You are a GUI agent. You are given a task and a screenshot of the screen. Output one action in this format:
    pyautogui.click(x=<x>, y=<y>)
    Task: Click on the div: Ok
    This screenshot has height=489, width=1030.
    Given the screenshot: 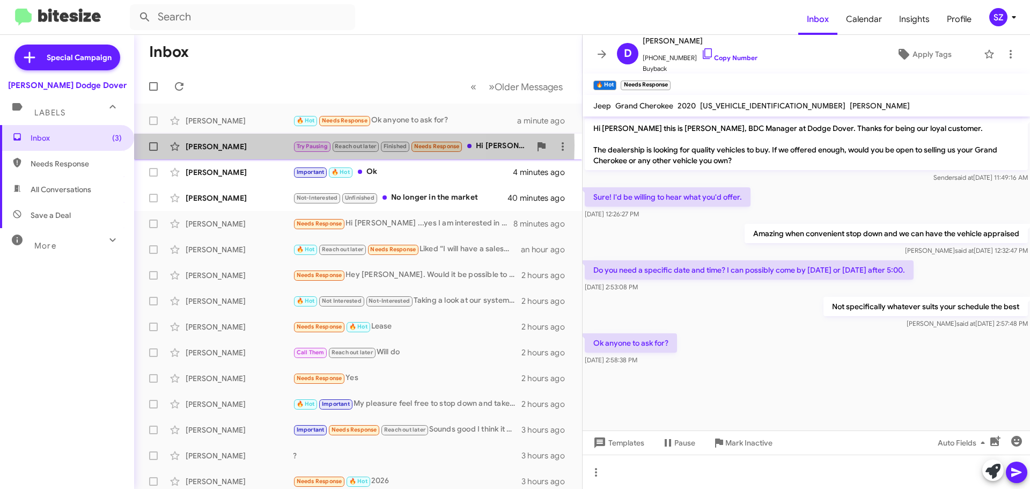 What is the action you would take?
    pyautogui.click(x=403, y=172)
    